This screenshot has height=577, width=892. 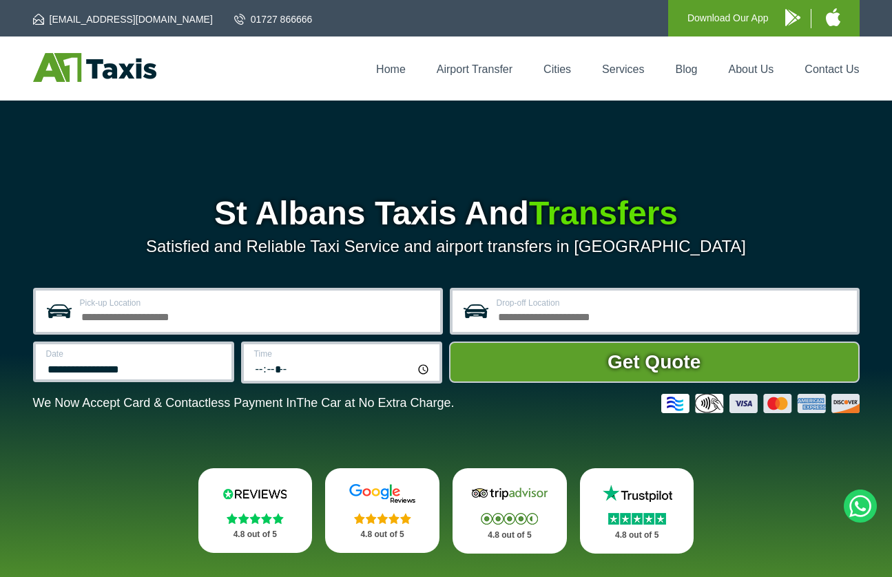 I want to click on a: Trustpilot Stars 4.8 out of 5, so click(x=637, y=511).